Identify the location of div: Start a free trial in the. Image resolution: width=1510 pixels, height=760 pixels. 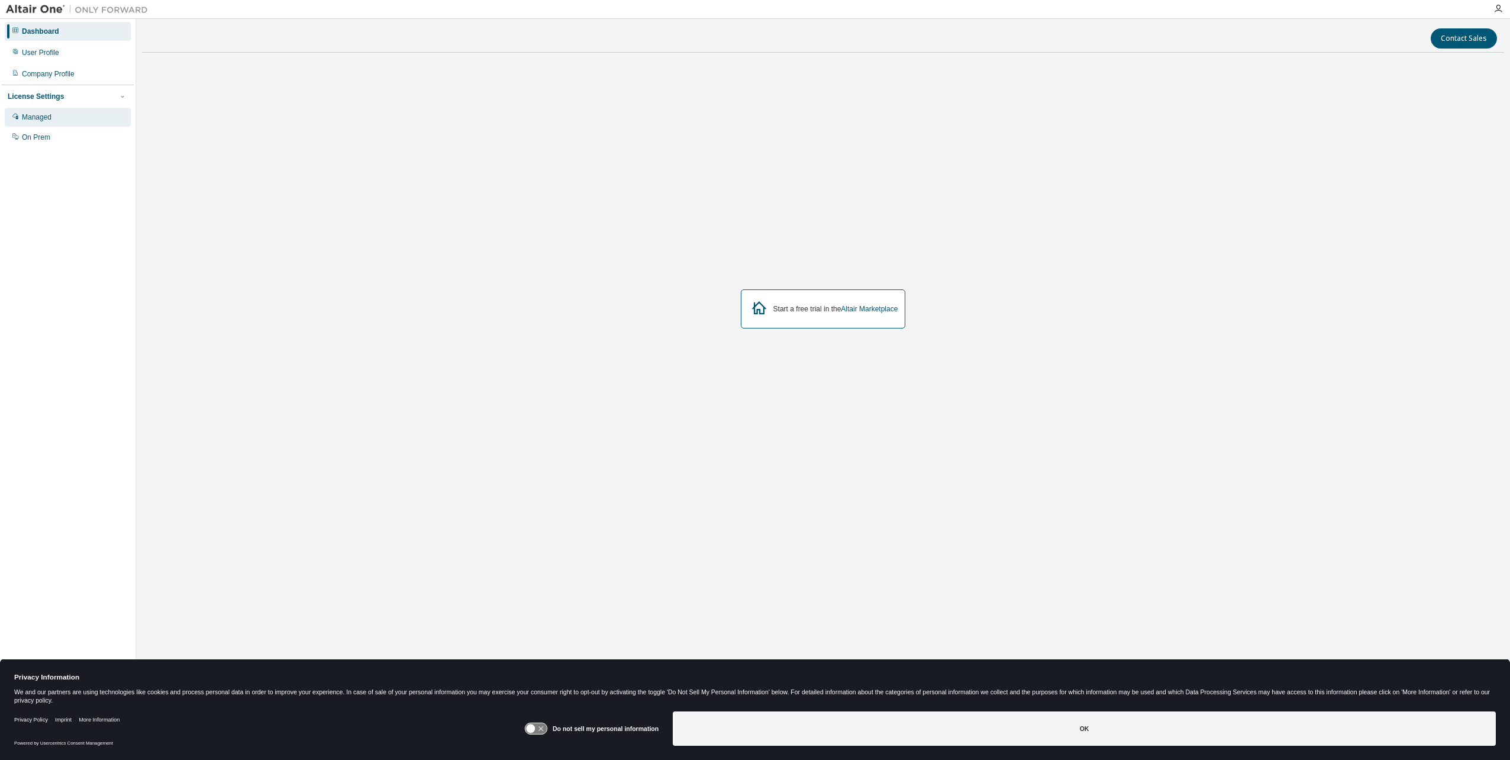
(835, 309).